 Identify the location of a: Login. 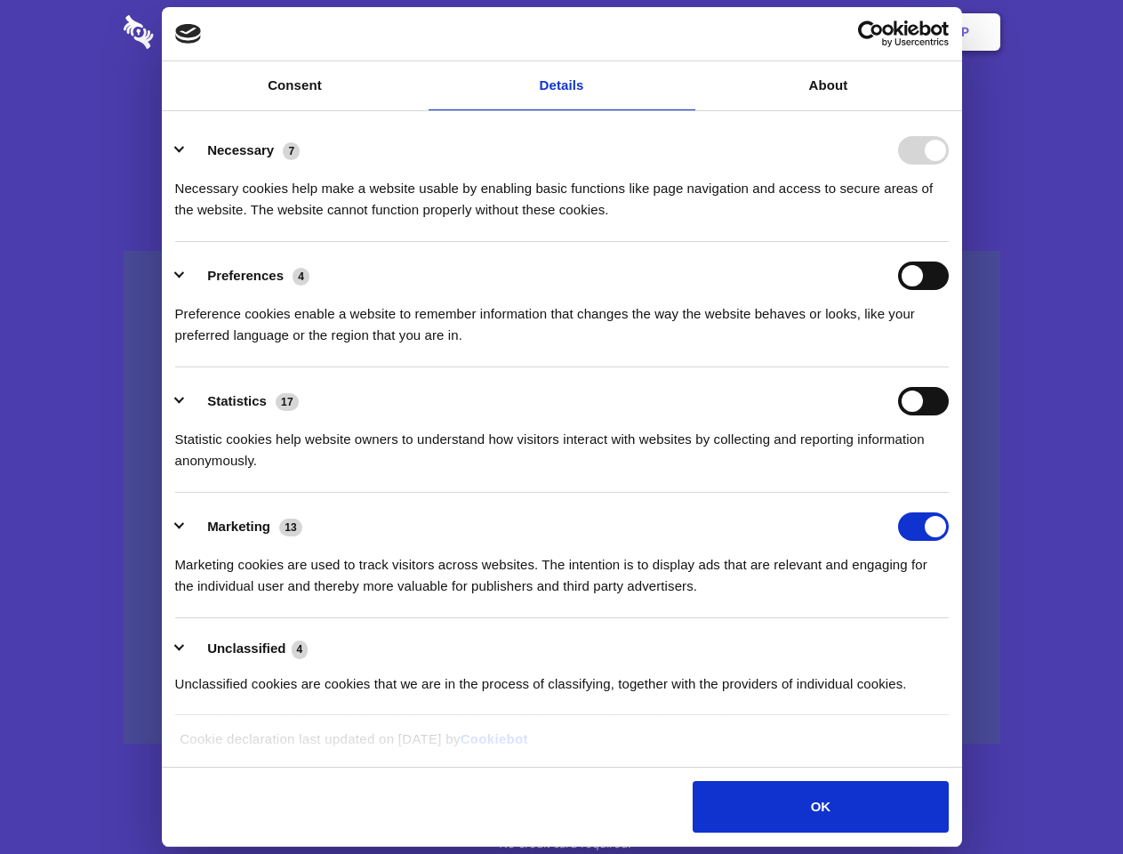
(845, 32).